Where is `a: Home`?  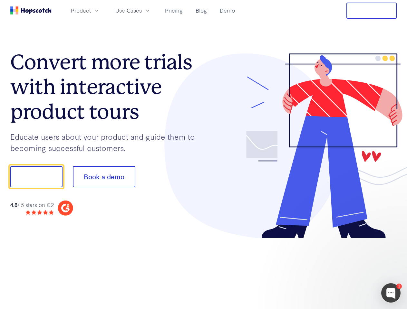
a: Home is located at coordinates (31, 10).